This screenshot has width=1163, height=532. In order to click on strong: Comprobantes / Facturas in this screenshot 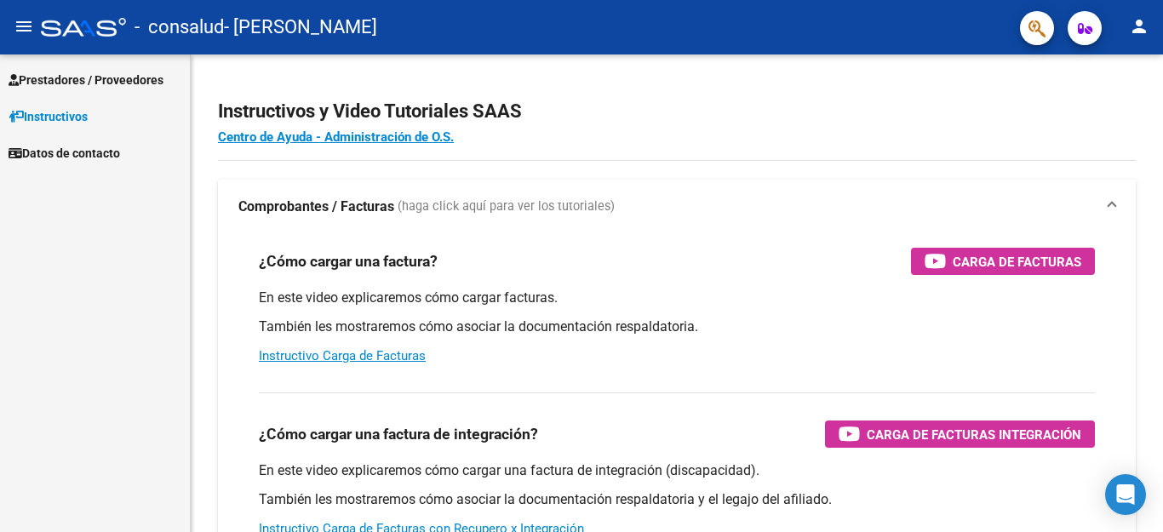, I will do `click(316, 207)`.